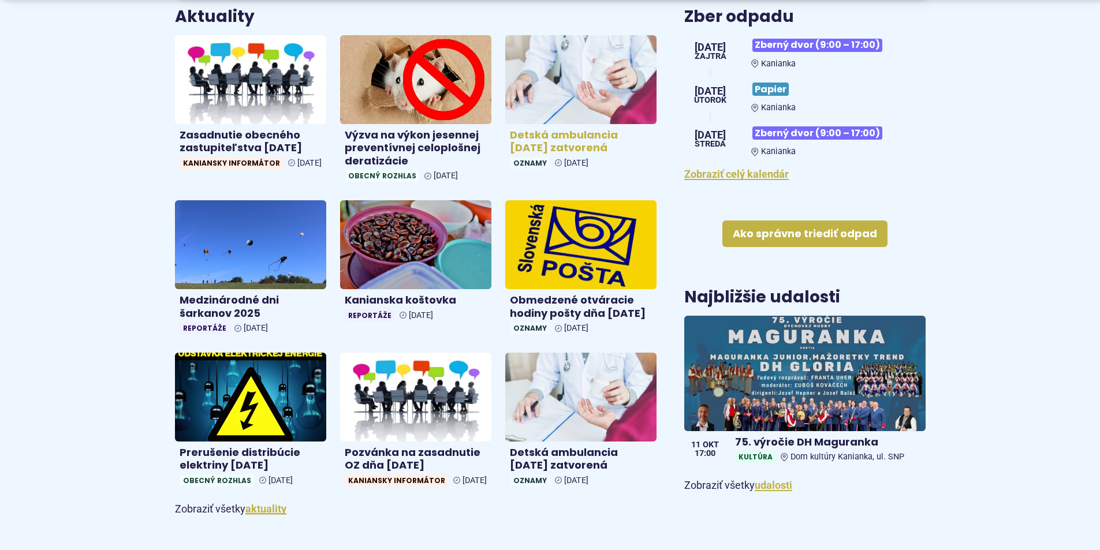  Describe the element at coordinates (770, 89) in the screenshot. I see `span: Papier` at that location.